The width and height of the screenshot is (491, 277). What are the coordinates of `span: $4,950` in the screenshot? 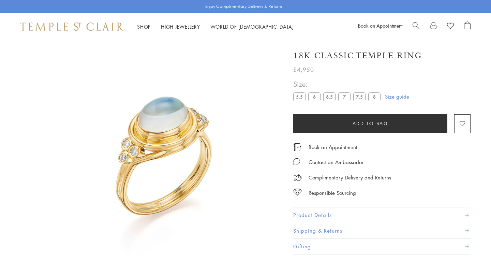 It's located at (303, 70).